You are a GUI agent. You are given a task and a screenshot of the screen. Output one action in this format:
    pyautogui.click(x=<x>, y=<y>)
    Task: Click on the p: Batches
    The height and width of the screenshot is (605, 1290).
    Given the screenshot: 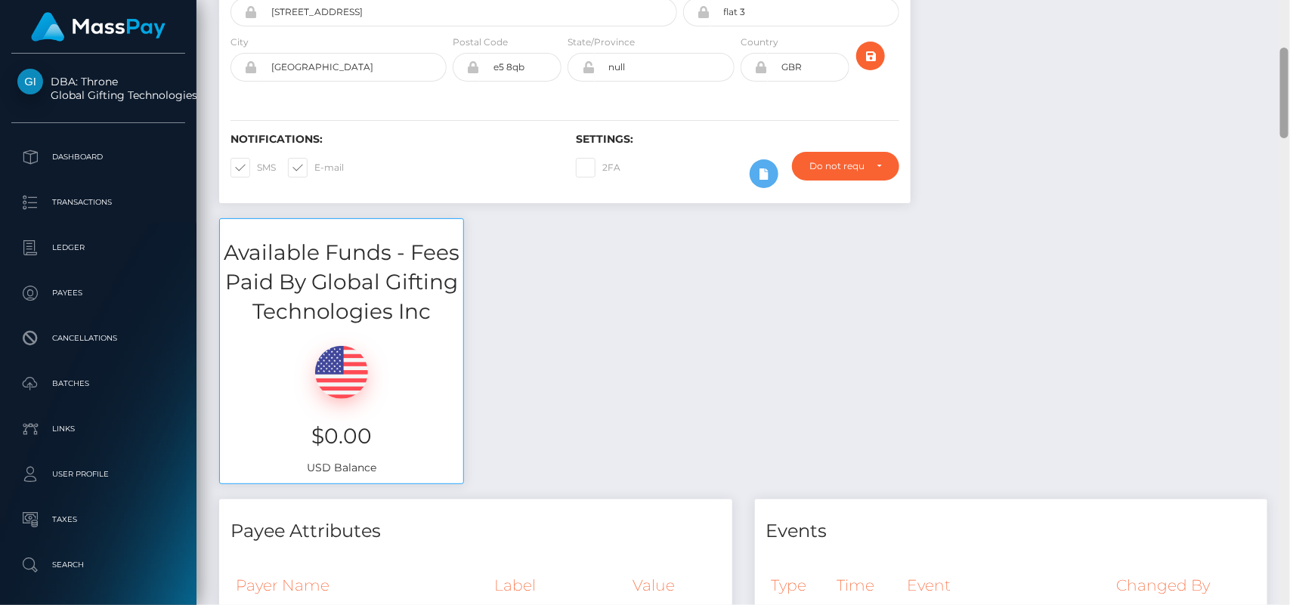 What is the action you would take?
    pyautogui.click(x=98, y=384)
    